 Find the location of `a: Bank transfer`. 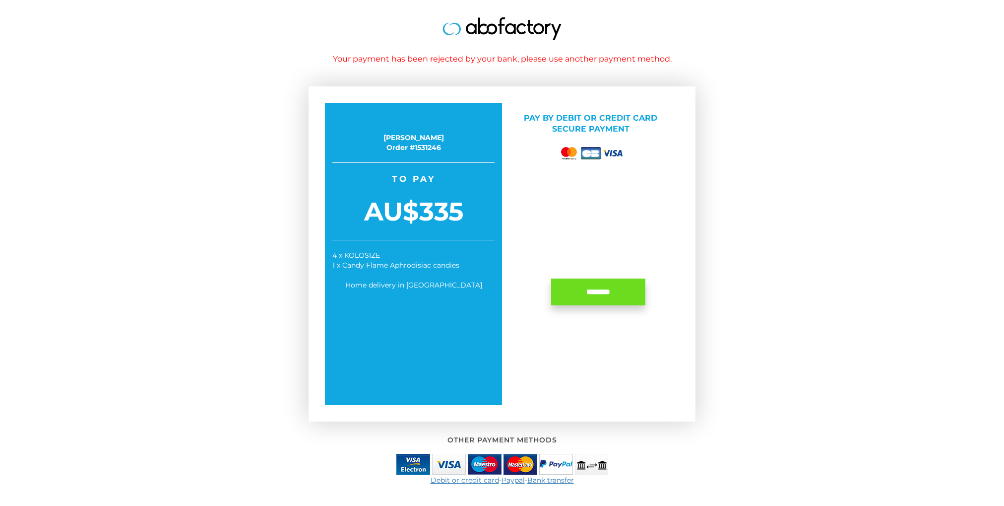

a: Bank transfer is located at coordinates (551, 480).